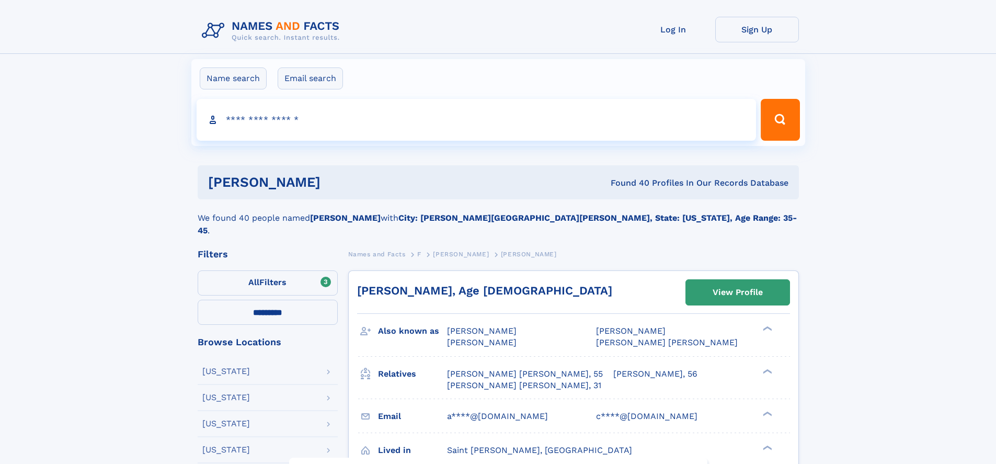  What do you see at coordinates (627, 183) in the screenshot?
I see `div: Found 40 Profiles In Our Records Database` at bounding box center [627, 183].